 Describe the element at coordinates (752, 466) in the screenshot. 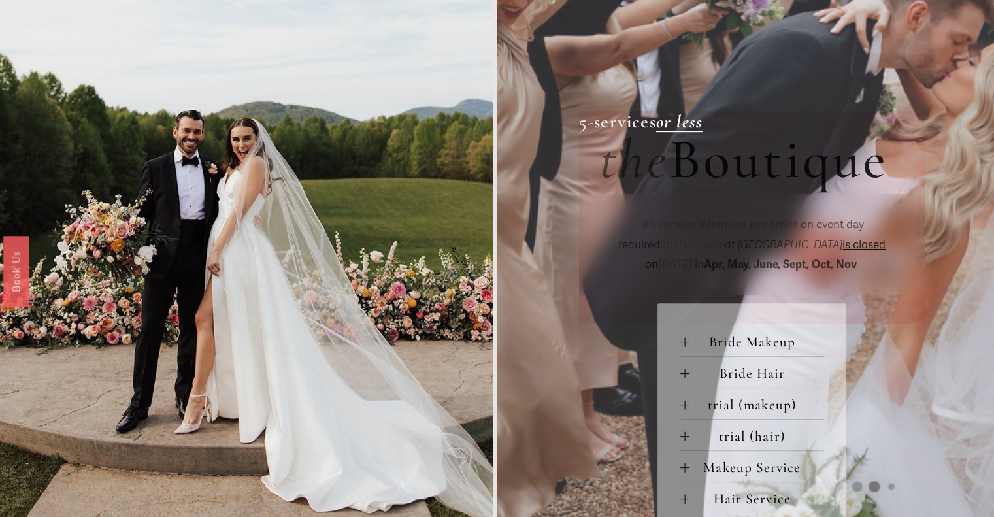

I see `button: Makeup Service` at that location.